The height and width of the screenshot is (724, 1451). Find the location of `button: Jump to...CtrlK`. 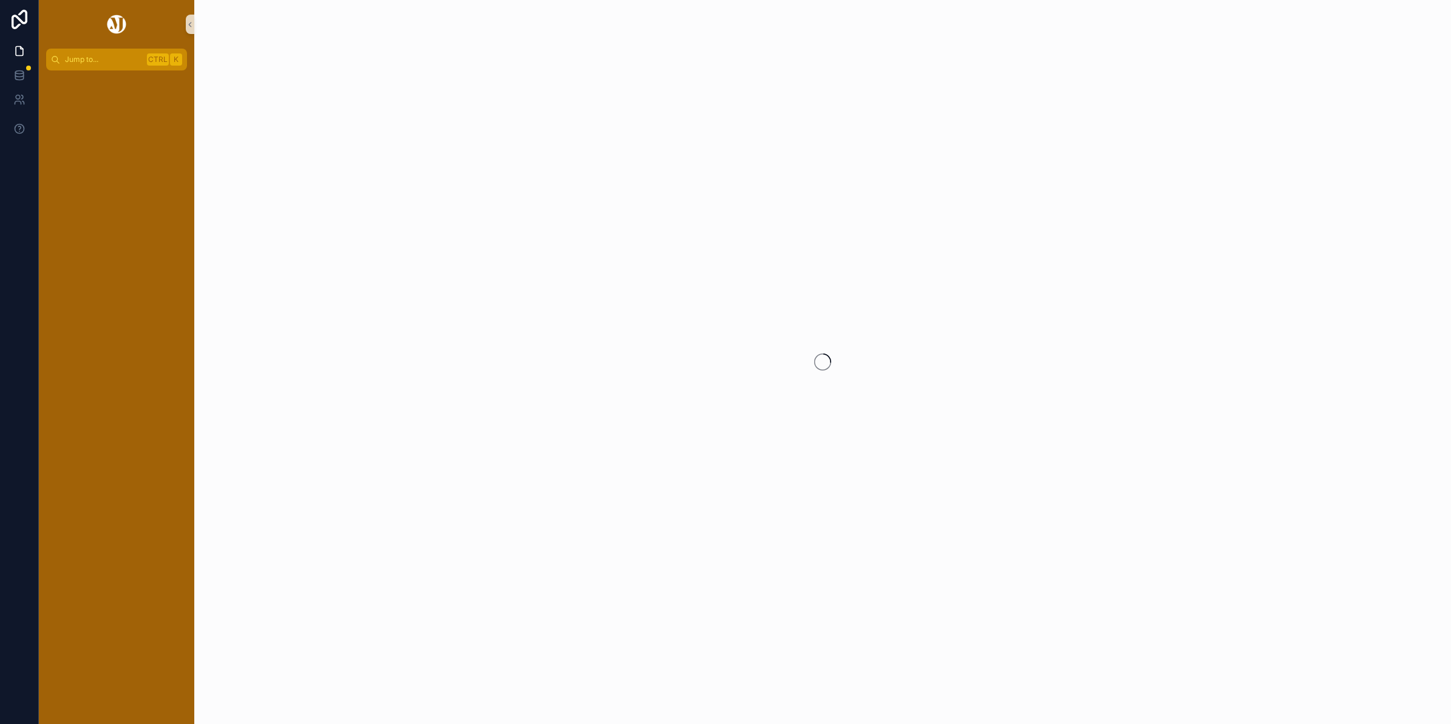

button: Jump to...CtrlK is located at coordinates (117, 59).